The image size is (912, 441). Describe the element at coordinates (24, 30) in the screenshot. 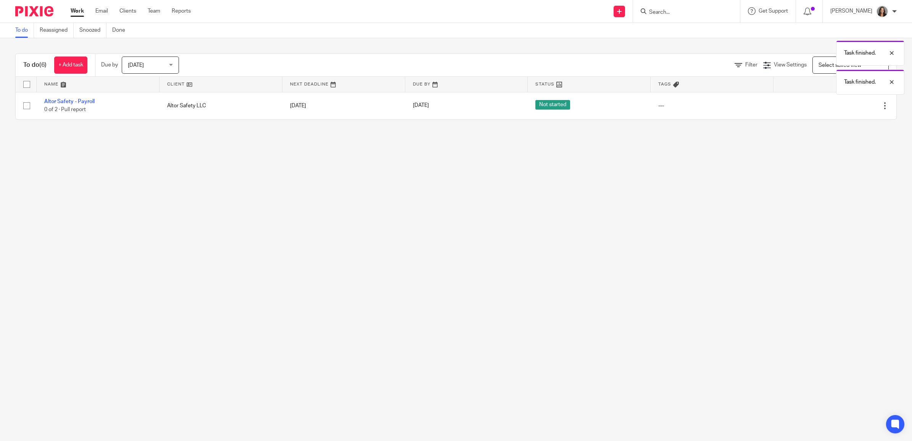

I see `a: To do` at that location.